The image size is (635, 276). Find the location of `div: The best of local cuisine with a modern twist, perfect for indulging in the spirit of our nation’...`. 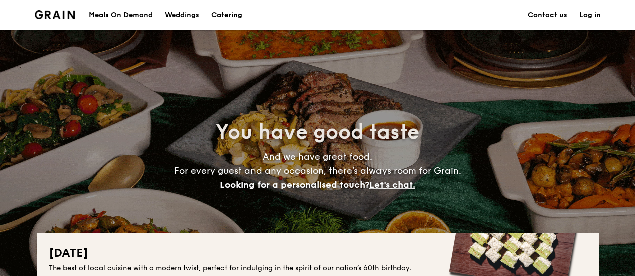

div: The best of local cuisine with a modern twist, perfect for indulging in the spirit of our nation’... is located at coordinates (318, 269).